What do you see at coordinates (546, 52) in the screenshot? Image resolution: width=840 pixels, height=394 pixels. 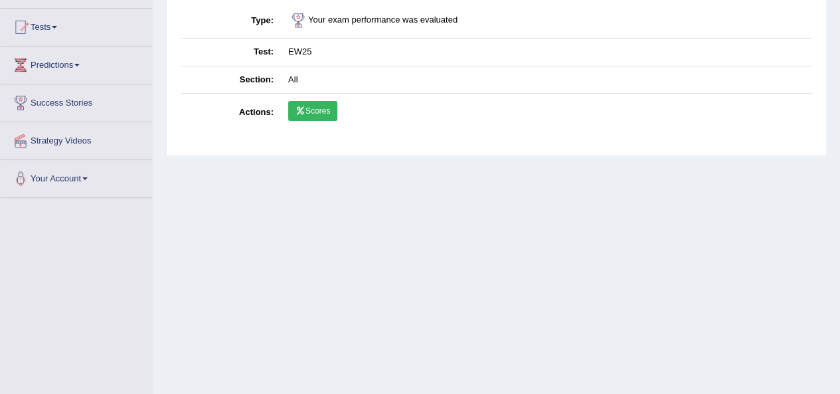 I see `td: EW25` at bounding box center [546, 52].